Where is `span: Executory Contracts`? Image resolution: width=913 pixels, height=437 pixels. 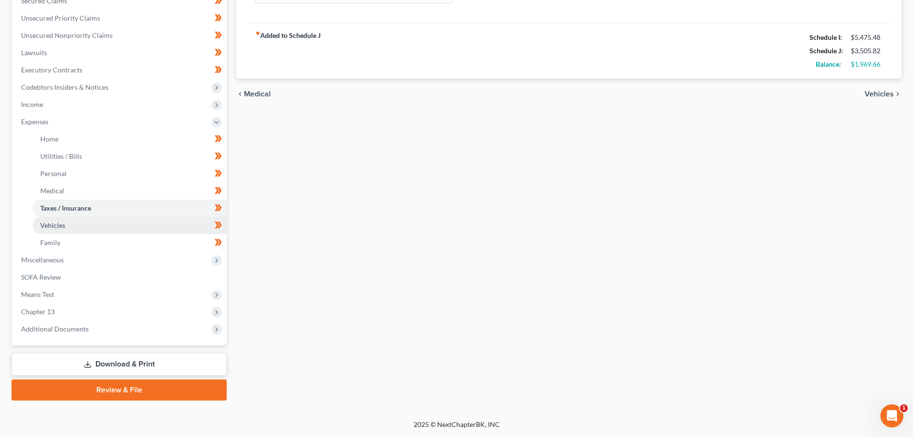
span: Executory Contracts is located at coordinates (52, 70).